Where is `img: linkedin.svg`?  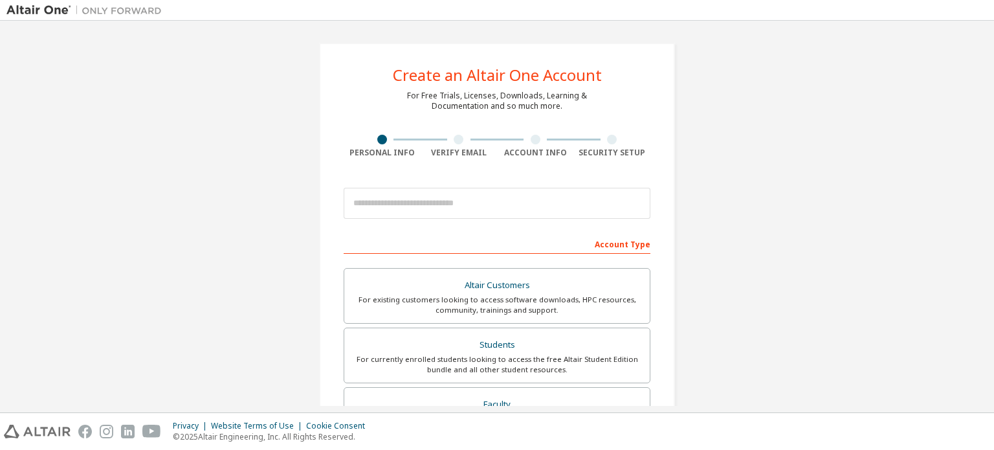
img: linkedin.svg is located at coordinates (127, 431).